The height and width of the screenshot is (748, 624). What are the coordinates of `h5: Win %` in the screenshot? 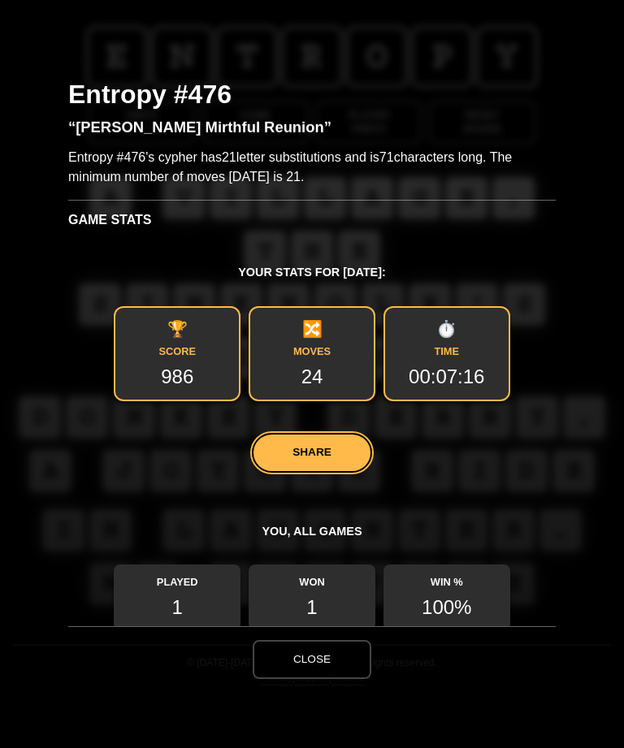 It's located at (447, 577).